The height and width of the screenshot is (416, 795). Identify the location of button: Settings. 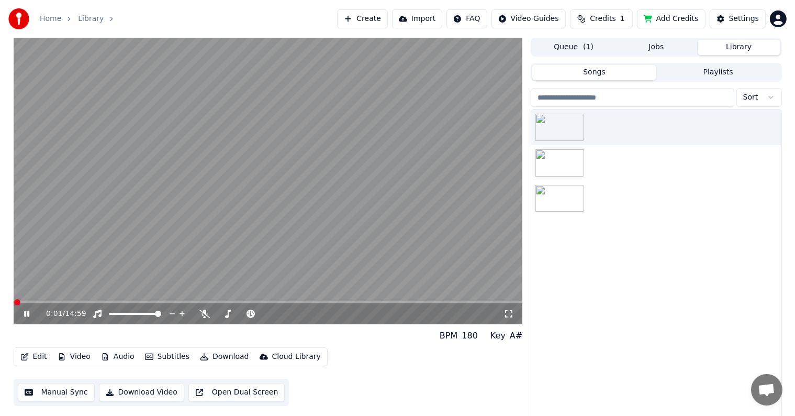
(738, 19).